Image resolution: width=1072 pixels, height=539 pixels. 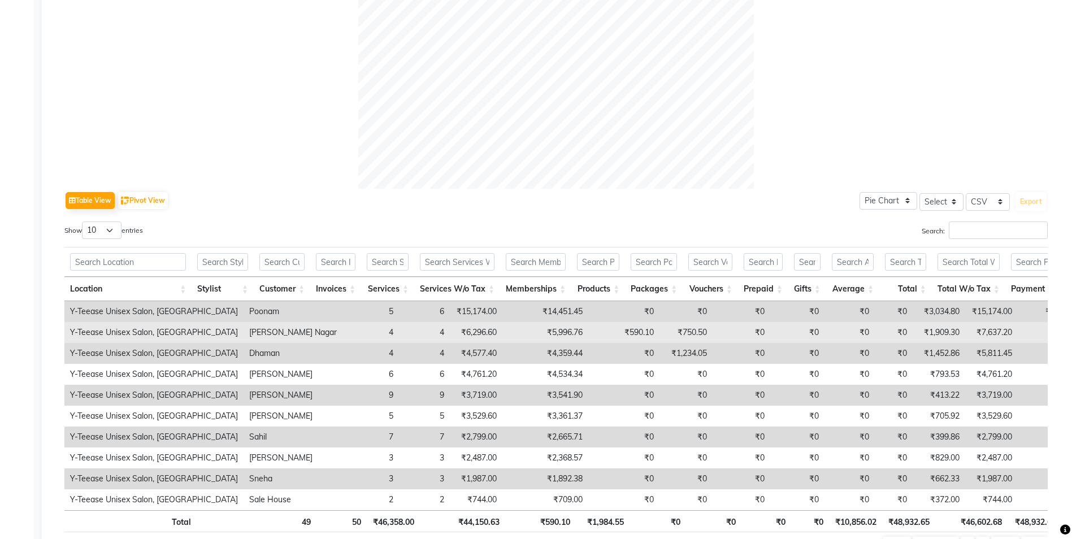 I want to click on td: Poonam, so click(x=293, y=312).